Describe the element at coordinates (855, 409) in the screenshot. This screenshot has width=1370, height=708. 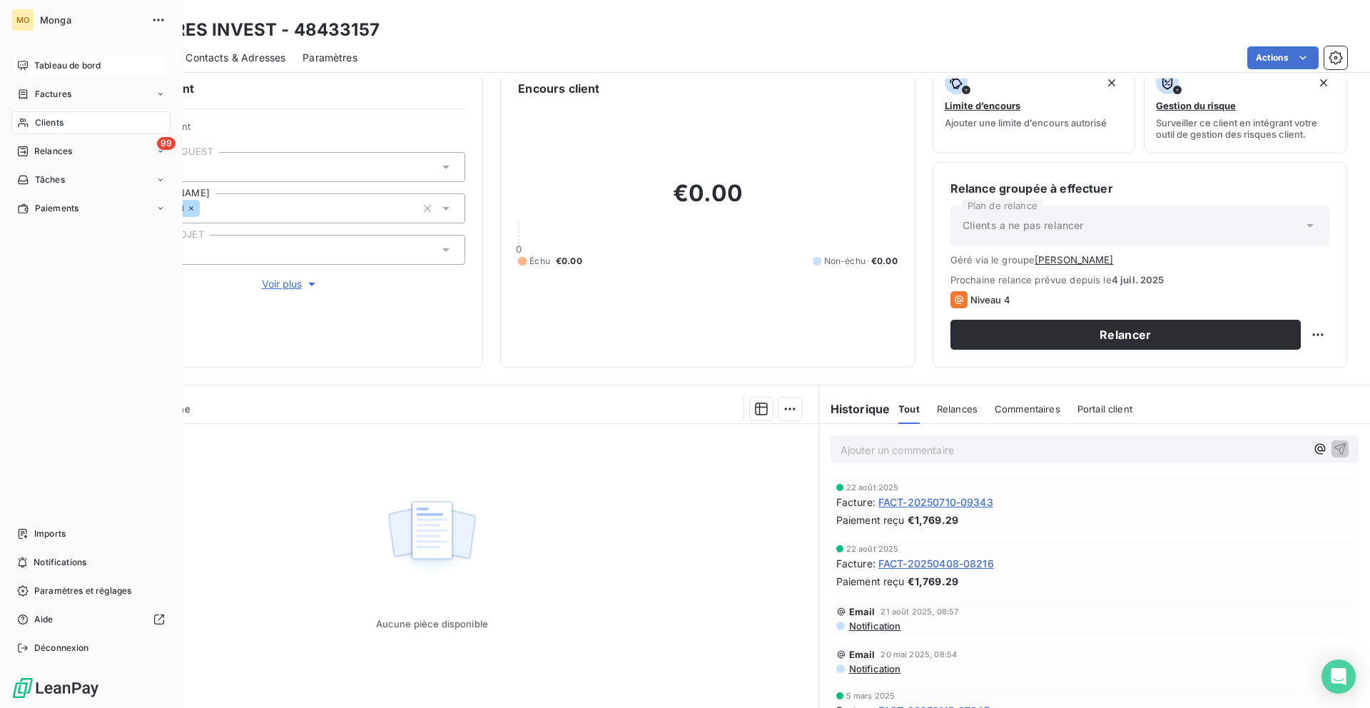
I see `h6: Historique` at that location.